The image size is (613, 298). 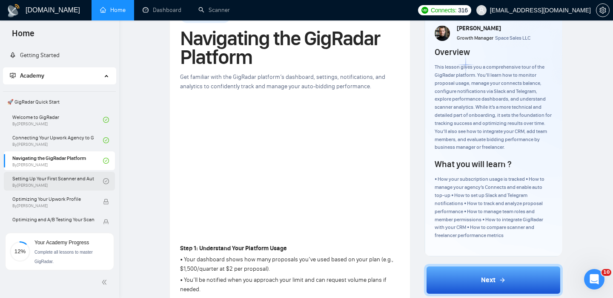 I want to click on span: user, so click(x=482, y=10).